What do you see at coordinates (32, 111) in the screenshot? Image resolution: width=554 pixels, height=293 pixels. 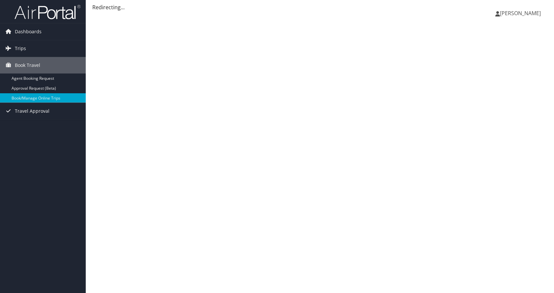 I see `span: Travel Approval` at bounding box center [32, 111].